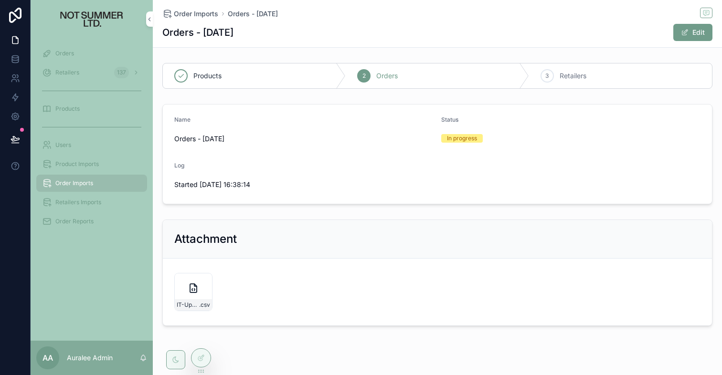 This screenshot has width=722, height=375. I want to click on span: 3, so click(547, 76).